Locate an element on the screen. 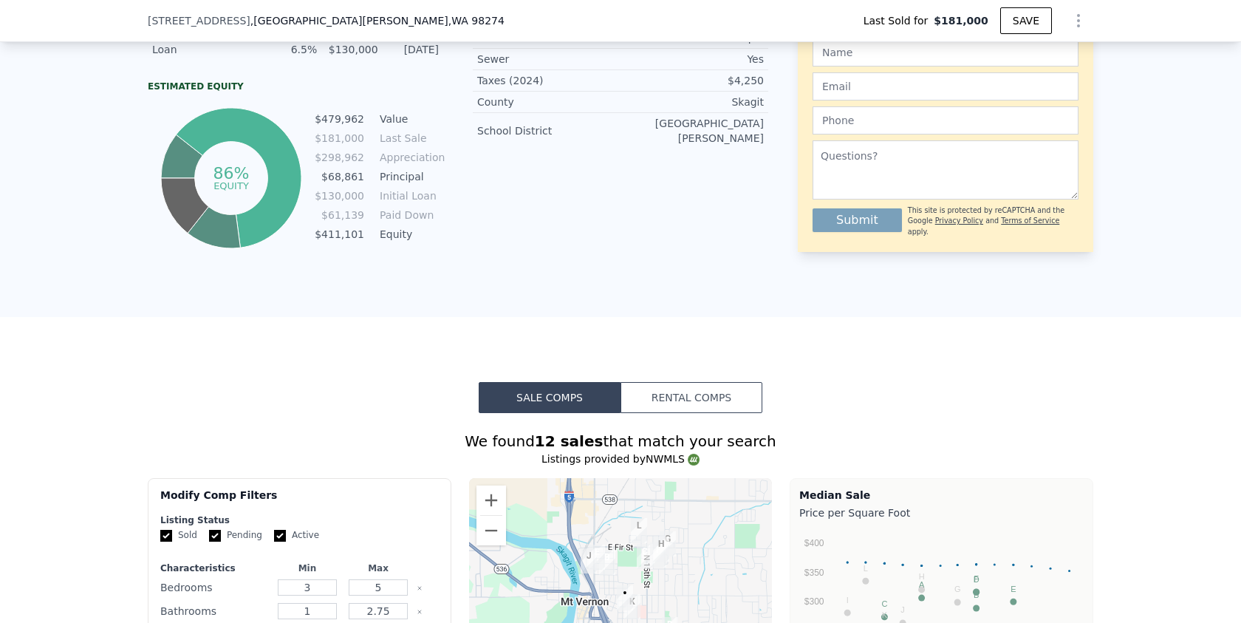 The image size is (1241, 623). text: I is located at coordinates (847, 600).